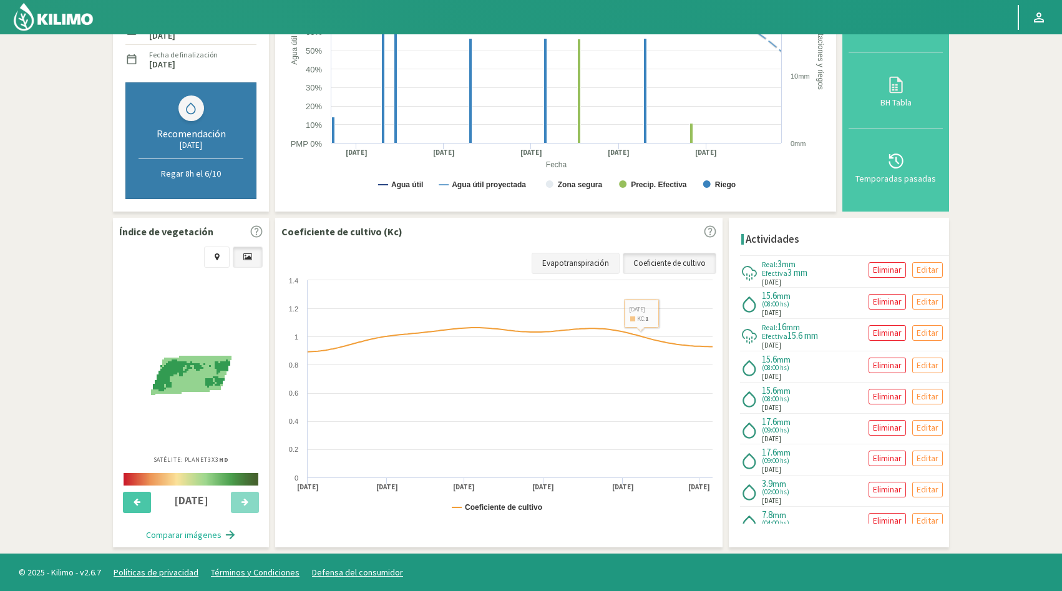 This screenshot has width=1062, height=591. I want to click on button: Temporadas pasadas, so click(895, 167).